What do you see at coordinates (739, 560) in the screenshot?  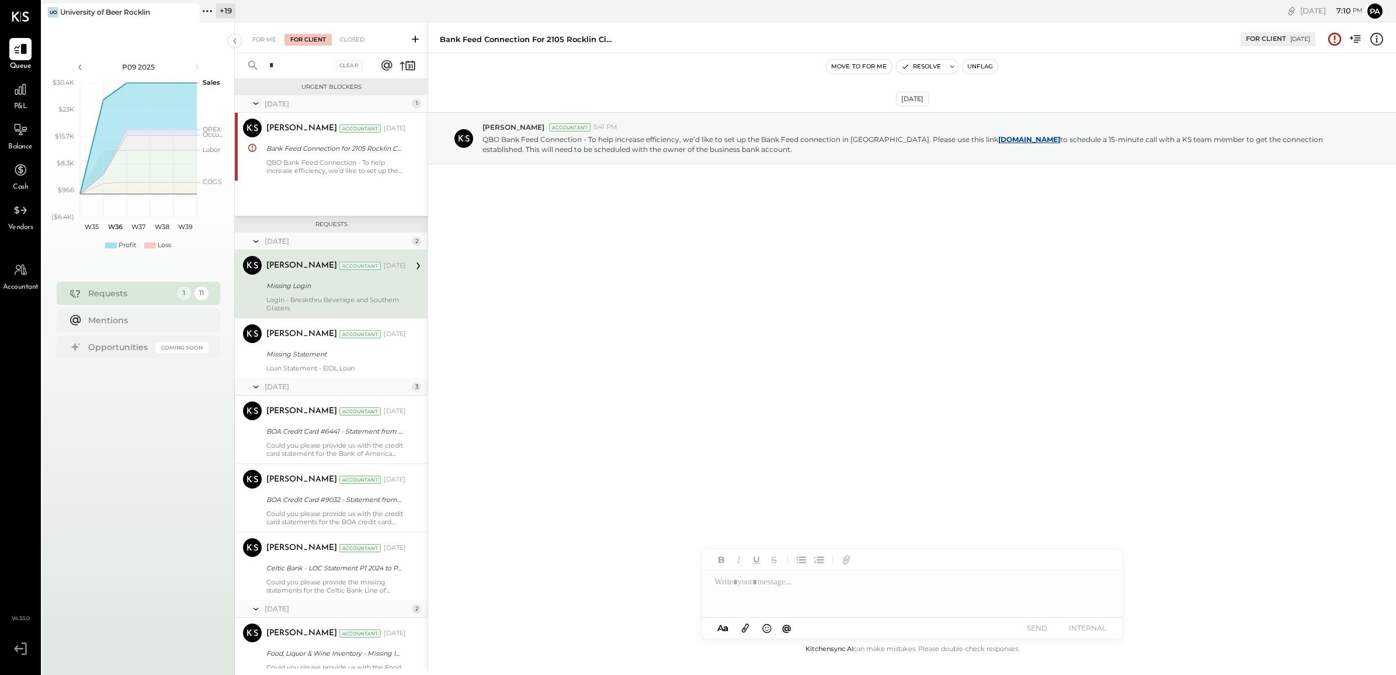 I see `button: Italic` at bounding box center [739, 560].